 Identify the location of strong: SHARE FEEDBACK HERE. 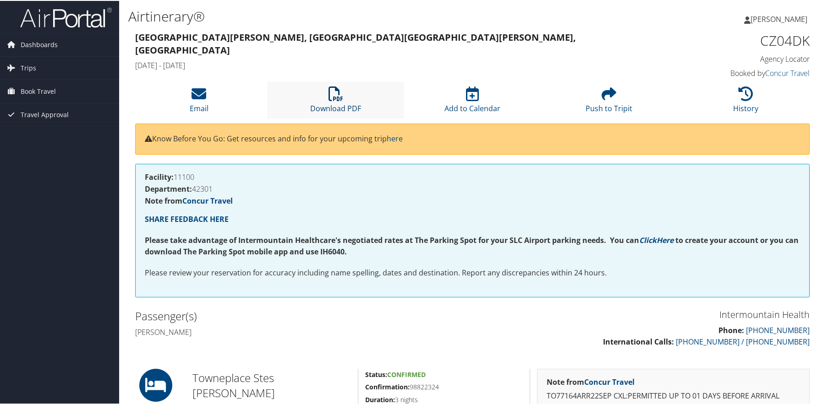
(186, 218).